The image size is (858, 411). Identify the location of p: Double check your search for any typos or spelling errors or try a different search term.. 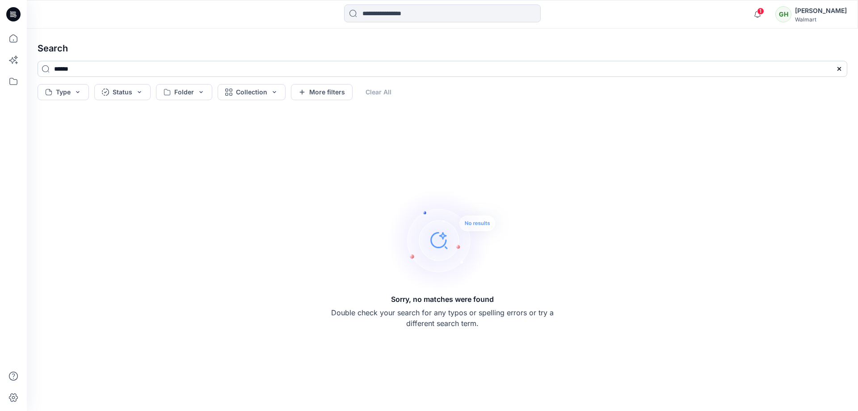
(442, 318).